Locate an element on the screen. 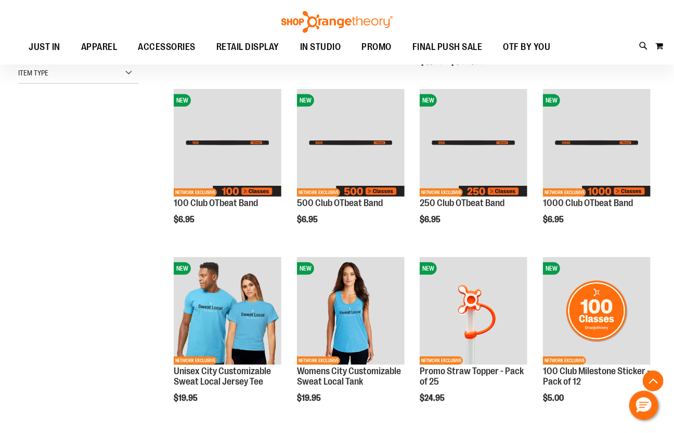 The width and height of the screenshot is (674, 433). a: JUST IN is located at coordinates (45, 47).